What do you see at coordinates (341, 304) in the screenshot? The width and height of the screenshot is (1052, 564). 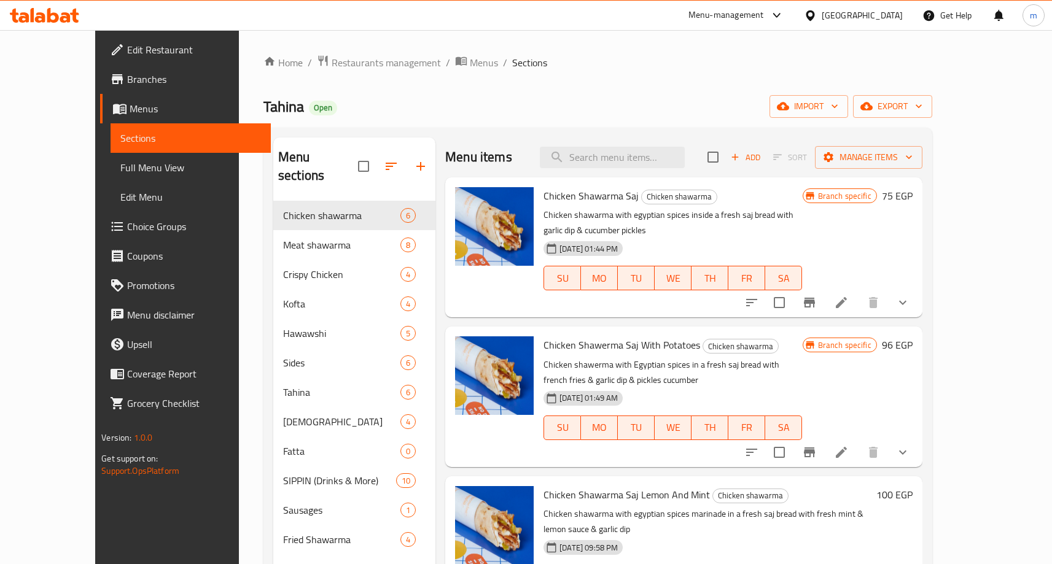 I see `div: Kofta` at bounding box center [341, 304].